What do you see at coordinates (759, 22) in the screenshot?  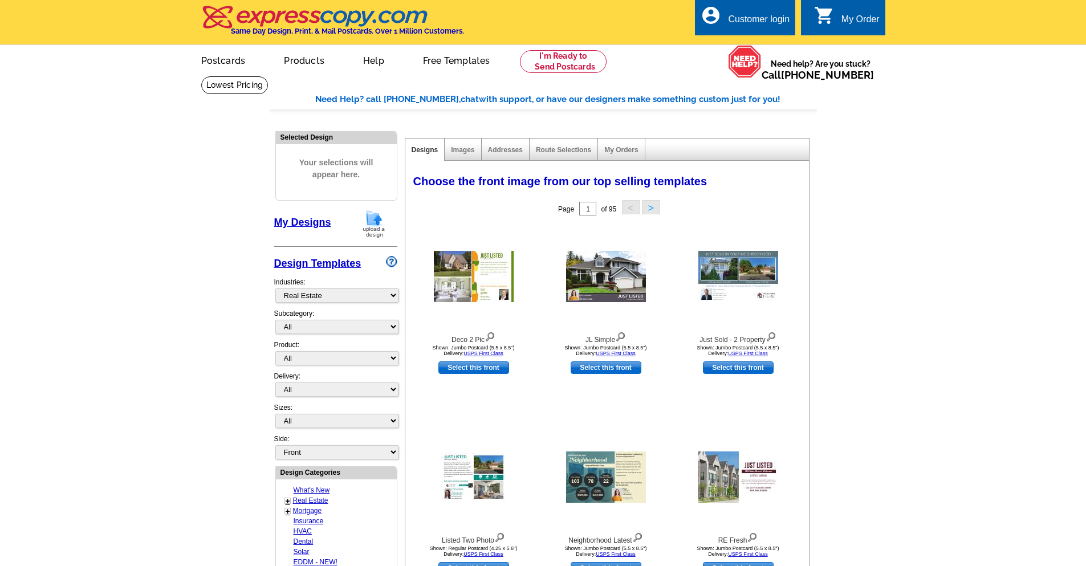 I see `div: Customer login` at bounding box center [759, 22].